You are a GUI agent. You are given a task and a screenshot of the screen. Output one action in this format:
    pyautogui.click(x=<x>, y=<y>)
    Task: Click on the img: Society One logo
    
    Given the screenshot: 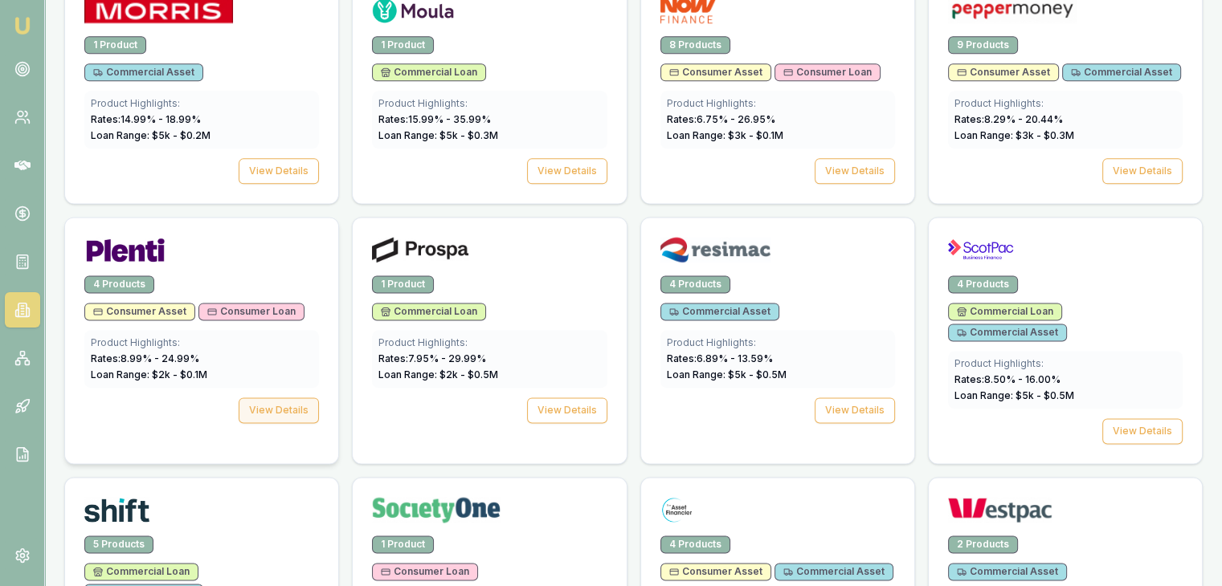 What is the action you would take?
    pyautogui.click(x=436, y=510)
    